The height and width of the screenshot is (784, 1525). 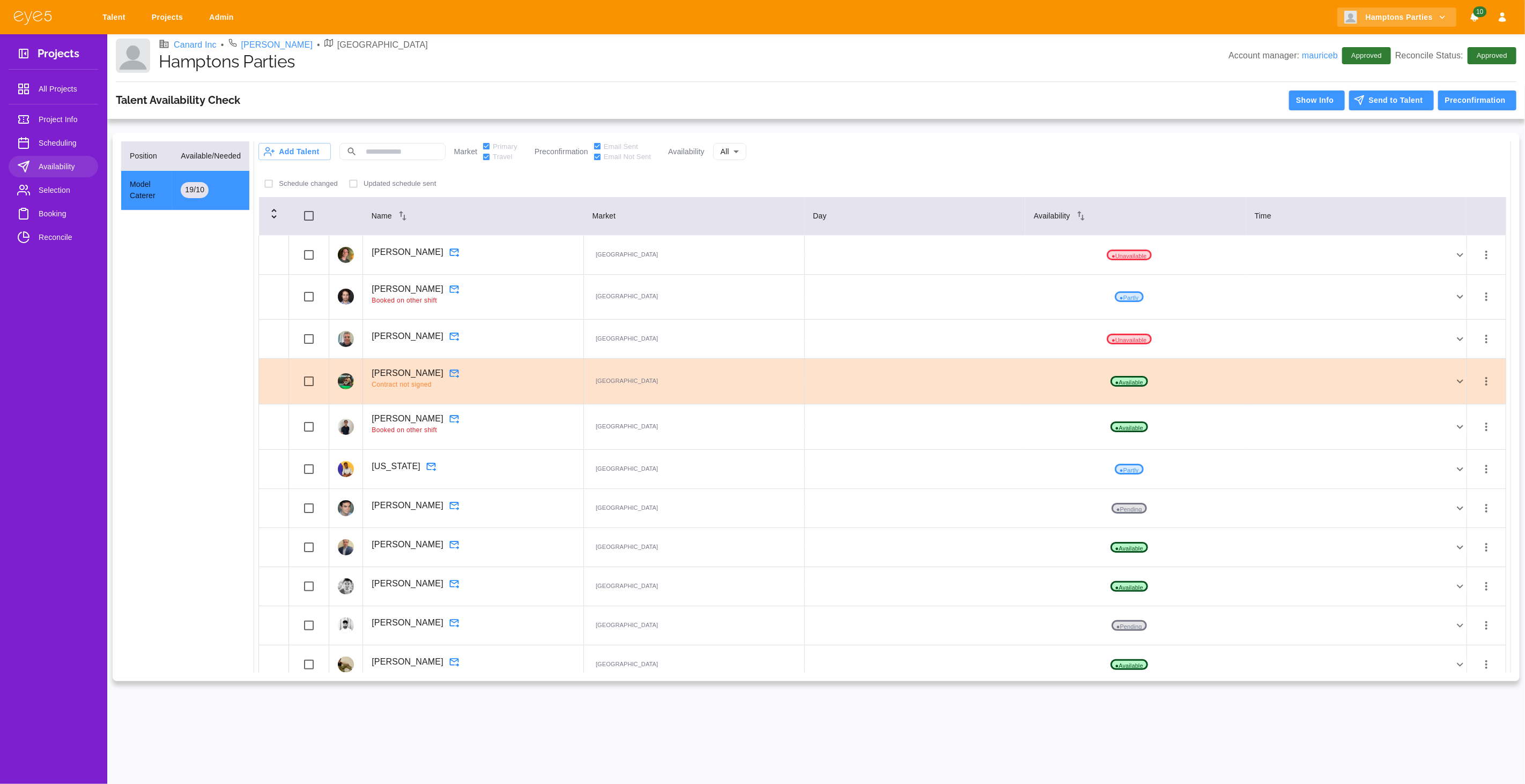 What do you see at coordinates (194, 190) in the screenshot?
I see `div: 19 / 10` at bounding box center [194, 190].